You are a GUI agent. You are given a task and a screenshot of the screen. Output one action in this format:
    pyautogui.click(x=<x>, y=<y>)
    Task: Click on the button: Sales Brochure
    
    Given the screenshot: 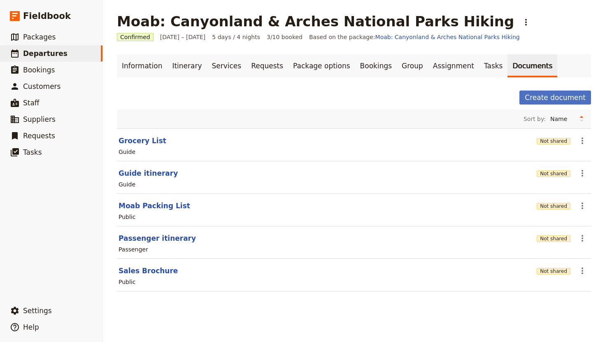 What is the action you would take?
    pyautogui.click(x=148, y=271)
    